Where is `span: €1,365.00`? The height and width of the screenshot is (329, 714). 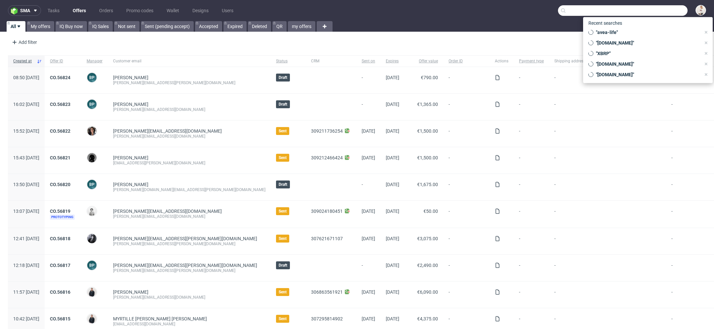
span: €1,365.00 is located at coordinates (427, 104).